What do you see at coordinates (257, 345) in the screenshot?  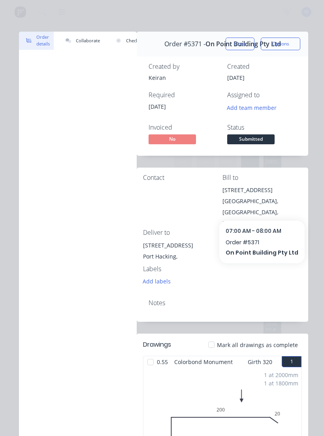 I see `span: Mark all drawings as complete` at bounding box center [257, 345].